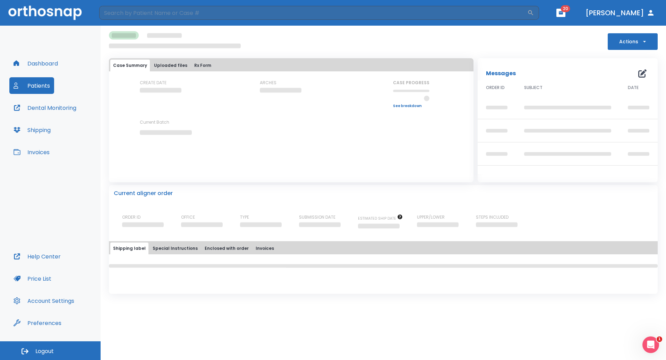 The height and width of the screenshot is (360, 666). Describe the element at coordinates (633, 88) in the screenshot. I see `span: DATE` at that location.